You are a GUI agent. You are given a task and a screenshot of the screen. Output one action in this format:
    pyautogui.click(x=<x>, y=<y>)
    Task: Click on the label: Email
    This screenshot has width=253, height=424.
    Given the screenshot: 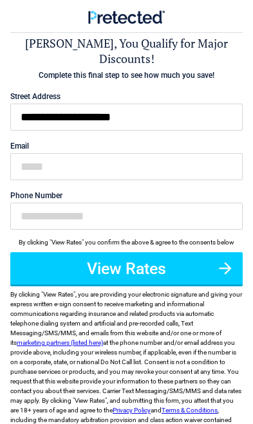 What is the action you would take?
    pyautogui.click(x=126, y=146)
    